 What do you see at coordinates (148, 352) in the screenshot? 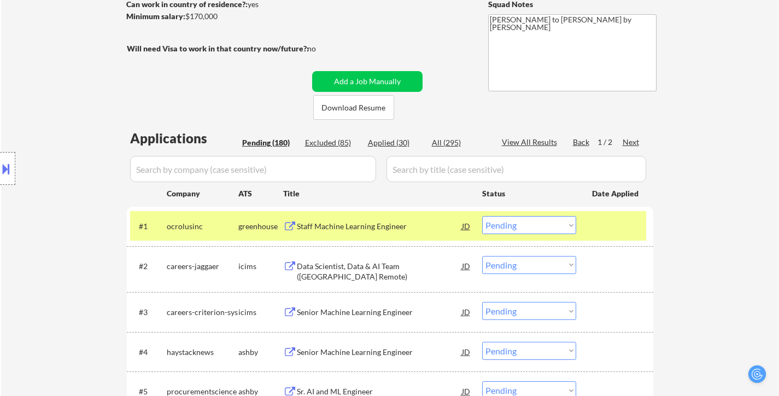
I see `div: #4` at bounding box center [148, 352].